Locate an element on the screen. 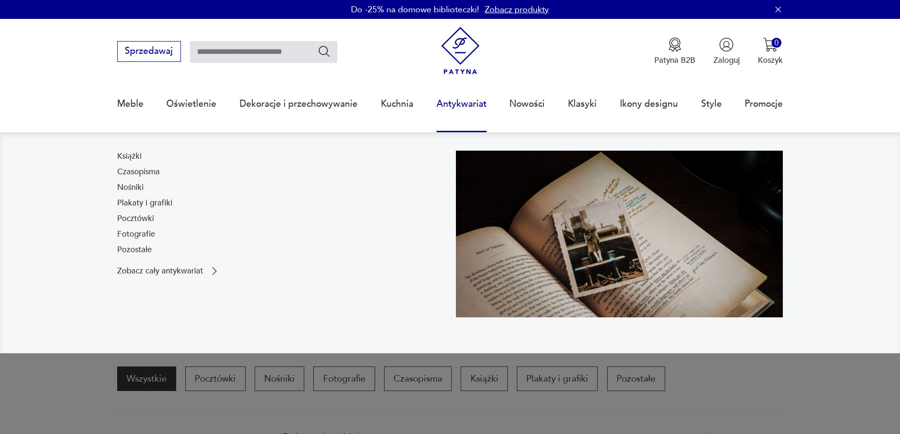 The image size is (900, 434). button: 0Koszyk is located at coordinates (770, 52).